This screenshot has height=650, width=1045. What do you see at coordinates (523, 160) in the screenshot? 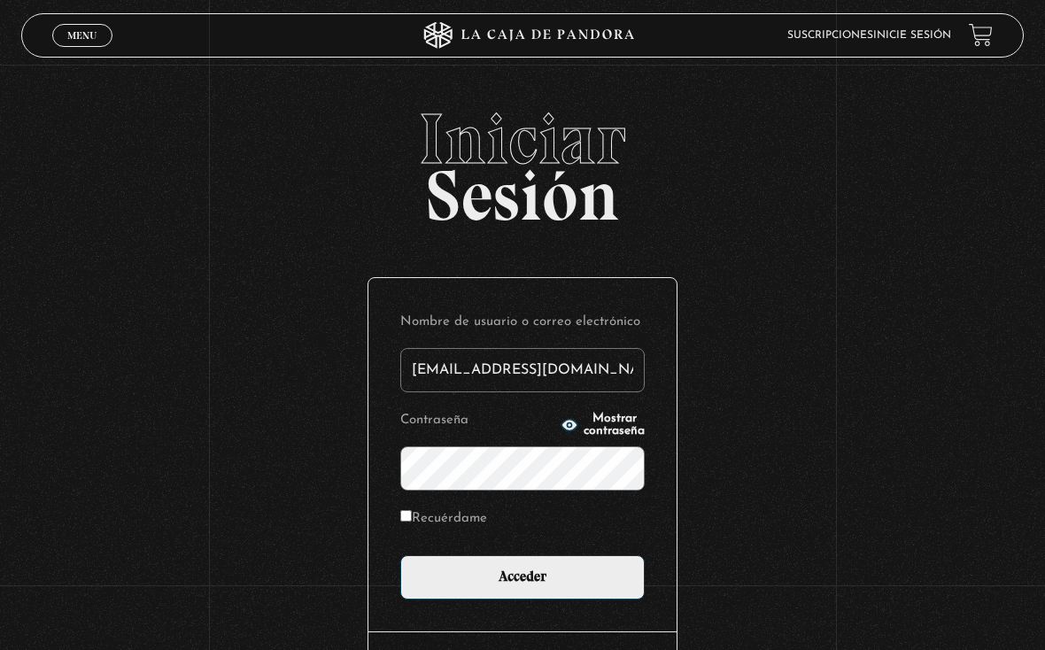
I see `h2: Sesión` at bounding box center [523, 160].